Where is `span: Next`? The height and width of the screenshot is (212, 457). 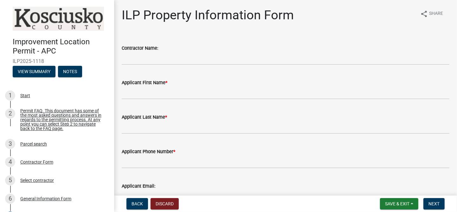
span: Next is located at coordinates (434, 204).